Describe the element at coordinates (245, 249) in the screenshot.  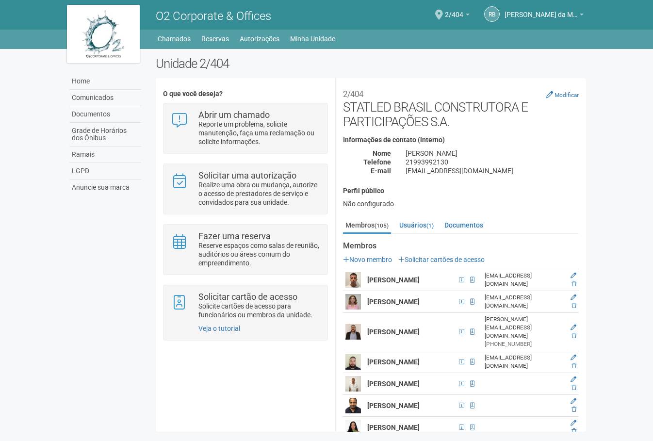
I see `a: Fazer uma reserva Reserve espaços como salas de reunião, auditórios ou áreas comum do empreendime...` at that location.